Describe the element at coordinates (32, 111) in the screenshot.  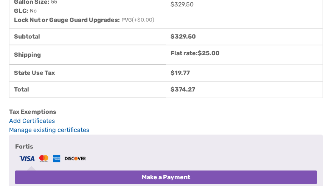
I see `b: Tax Exemptions` at that location.